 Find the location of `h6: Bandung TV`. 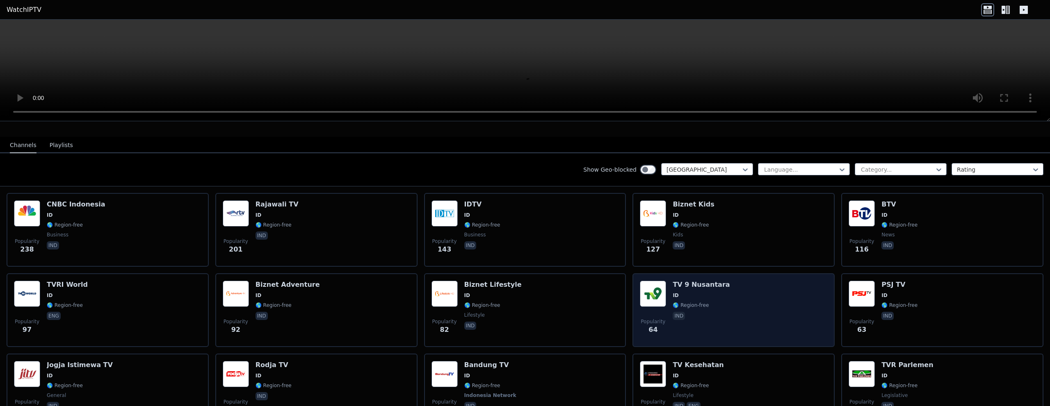

h6: Bandung TV is located at coordinates (491, 365).